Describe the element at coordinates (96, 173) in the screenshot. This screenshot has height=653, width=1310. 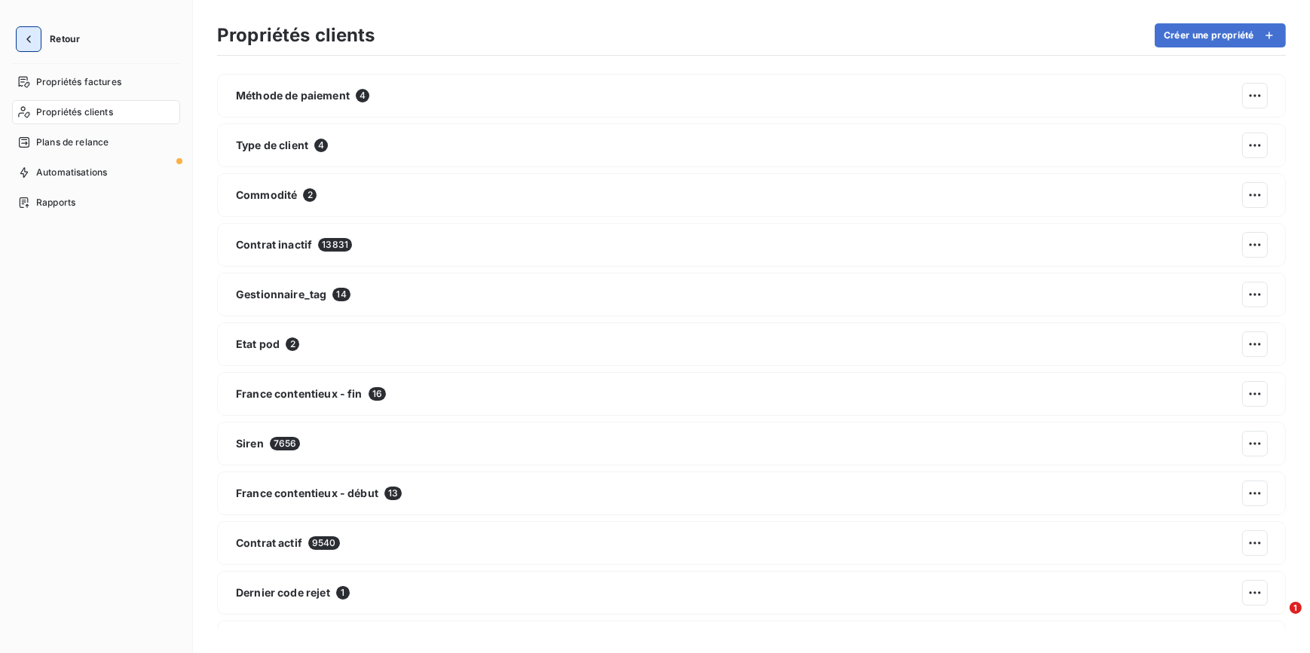
I see `a: Automatisations` at that location.